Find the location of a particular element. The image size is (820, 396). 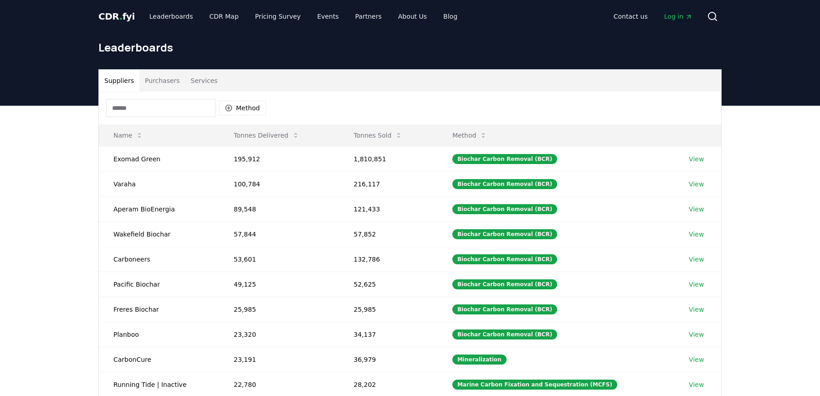

td: Planboo is located at coordinates (159, 334).